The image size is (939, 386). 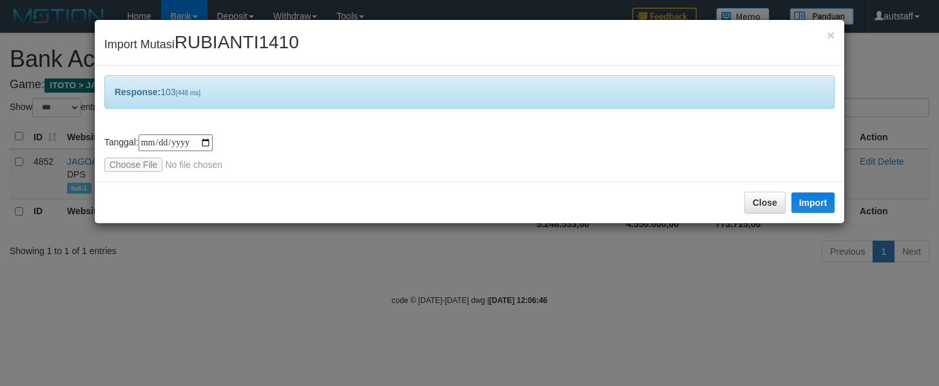 I want to click on span: Import Mutasi, so click(x=202, y=44).